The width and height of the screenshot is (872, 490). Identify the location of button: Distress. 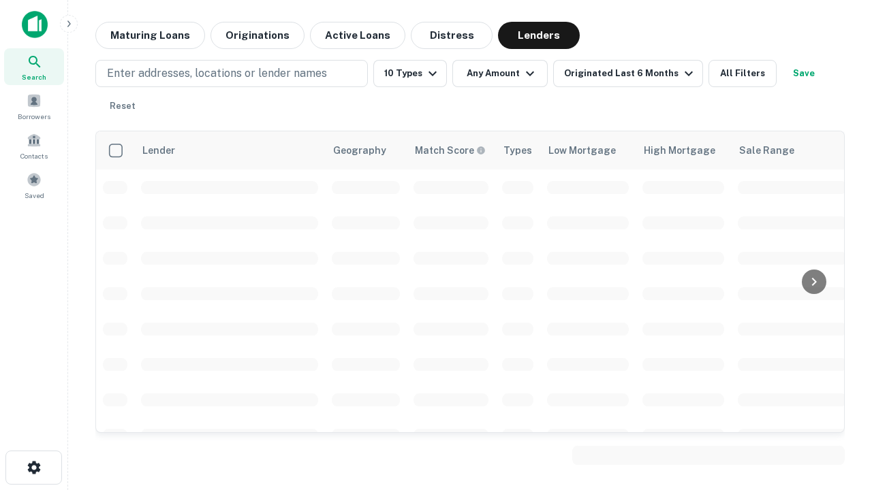
(452, 35).